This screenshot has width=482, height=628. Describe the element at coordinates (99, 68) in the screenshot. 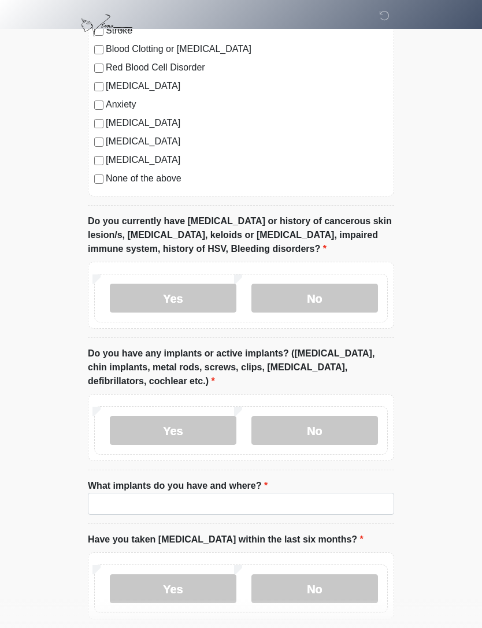

I see `input: Red Blood Cell Disorder` at that location.